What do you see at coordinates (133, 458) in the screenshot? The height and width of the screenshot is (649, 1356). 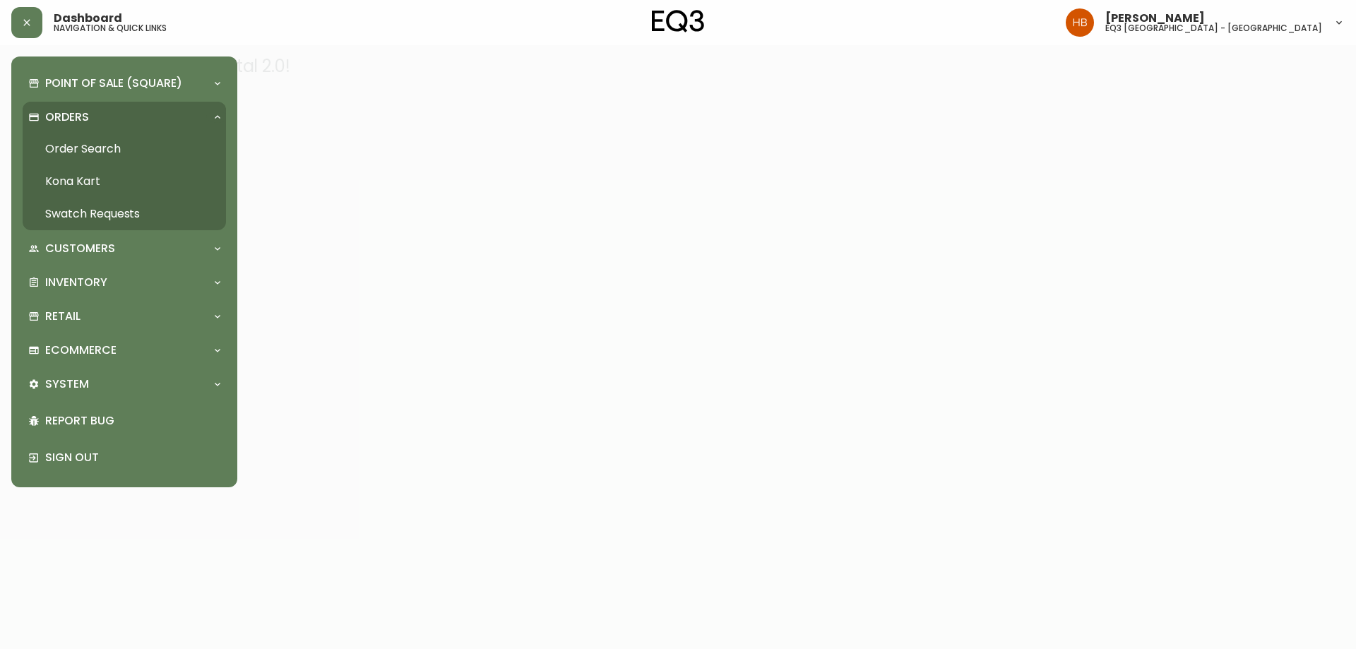 I see `p: Sign Out` at bounding box center [133, 458].